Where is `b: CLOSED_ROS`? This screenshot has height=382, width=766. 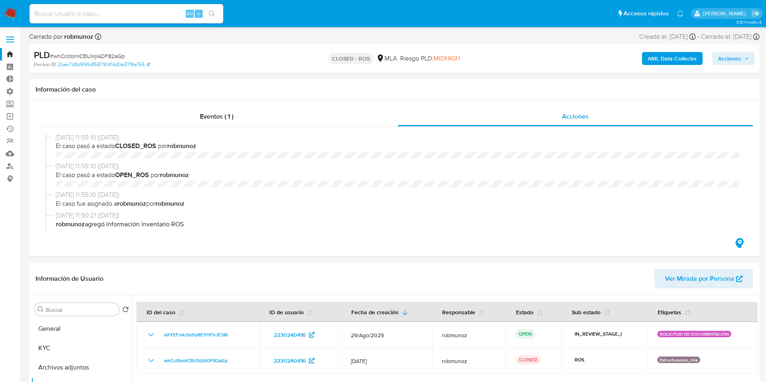
b: CLOSED_ROS is located at coordinates (136, 146).